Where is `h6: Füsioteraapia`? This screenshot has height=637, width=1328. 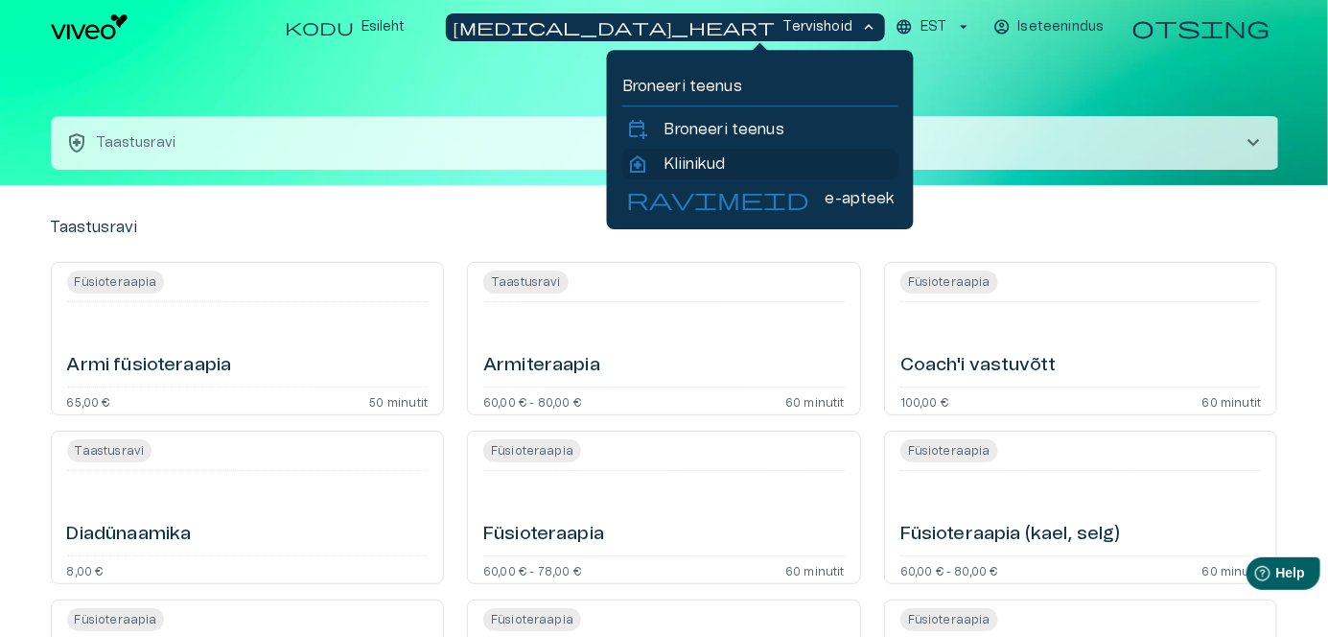
h6: Füsioteraapia is located at coordinates (544, 534).